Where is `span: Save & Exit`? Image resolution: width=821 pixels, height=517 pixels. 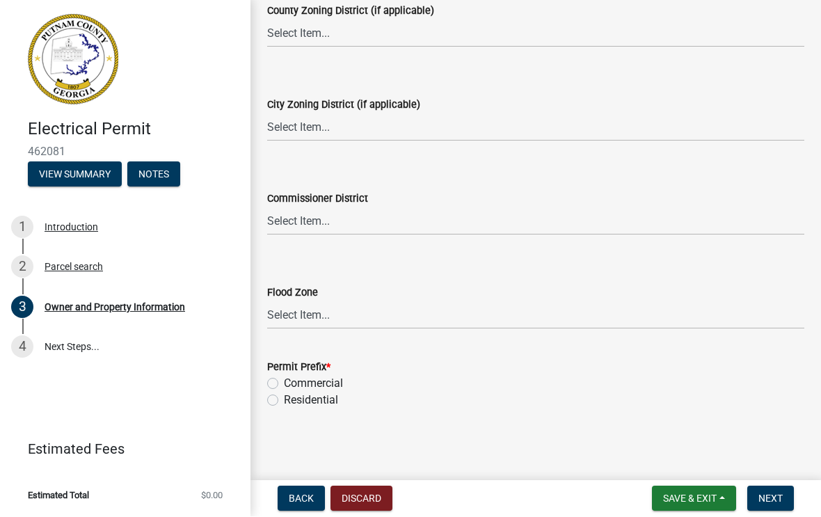 span: Save & Exit is located at coordinates (690, 499).